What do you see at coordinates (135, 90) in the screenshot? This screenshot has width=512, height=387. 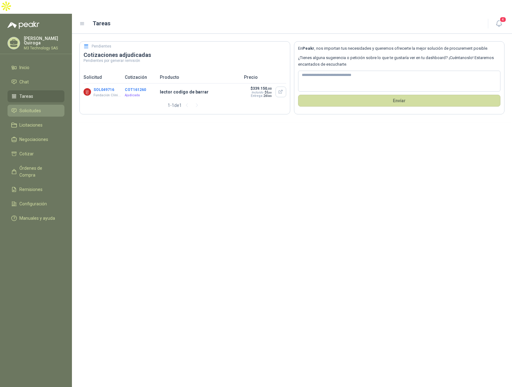 I see `button: COT161260` at bounding box center [135, 90].